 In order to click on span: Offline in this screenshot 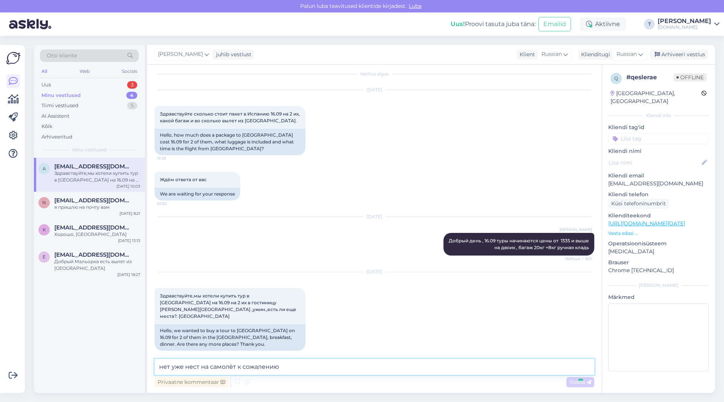, I will do `click(690, 77)`.